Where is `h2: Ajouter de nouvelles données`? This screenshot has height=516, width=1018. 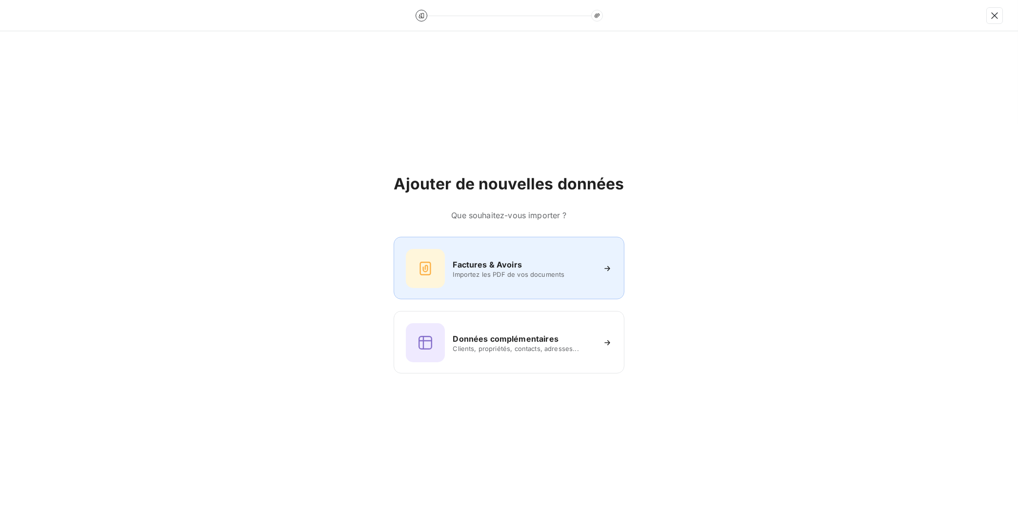
h2: Ajouter de nouvelles données is located at coordinates (509, 184).